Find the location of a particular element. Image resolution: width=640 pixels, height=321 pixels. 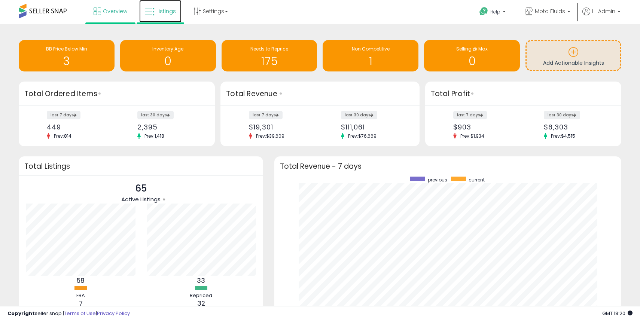

div: 449 is located at coordinates (79, 127).